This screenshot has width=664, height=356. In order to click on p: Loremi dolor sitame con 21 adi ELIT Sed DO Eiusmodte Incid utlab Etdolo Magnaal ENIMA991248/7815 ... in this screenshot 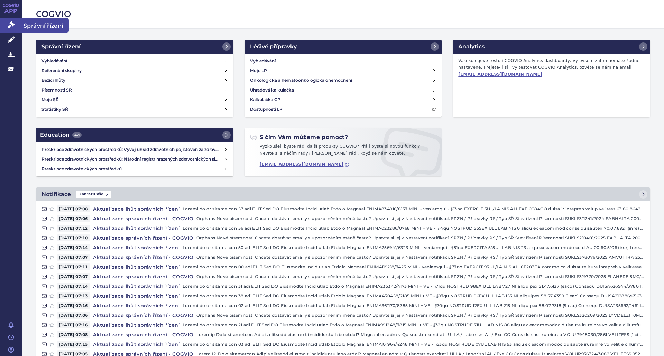, I will do `click(413, 325)`.